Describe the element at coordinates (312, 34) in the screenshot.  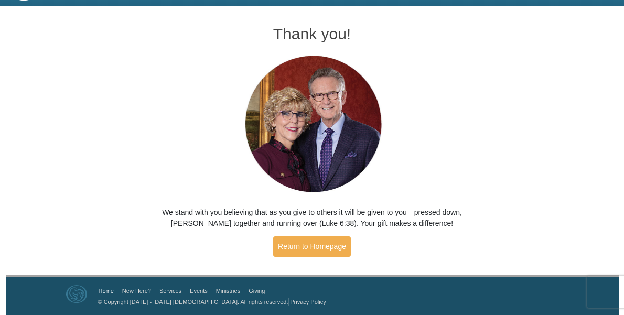
I see `h1: Thank you!` at that location.